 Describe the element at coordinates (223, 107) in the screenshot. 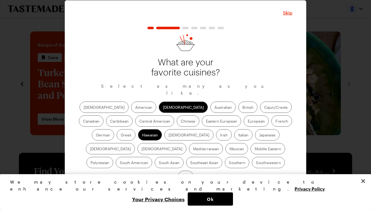

I see `label: Australian` at that location.